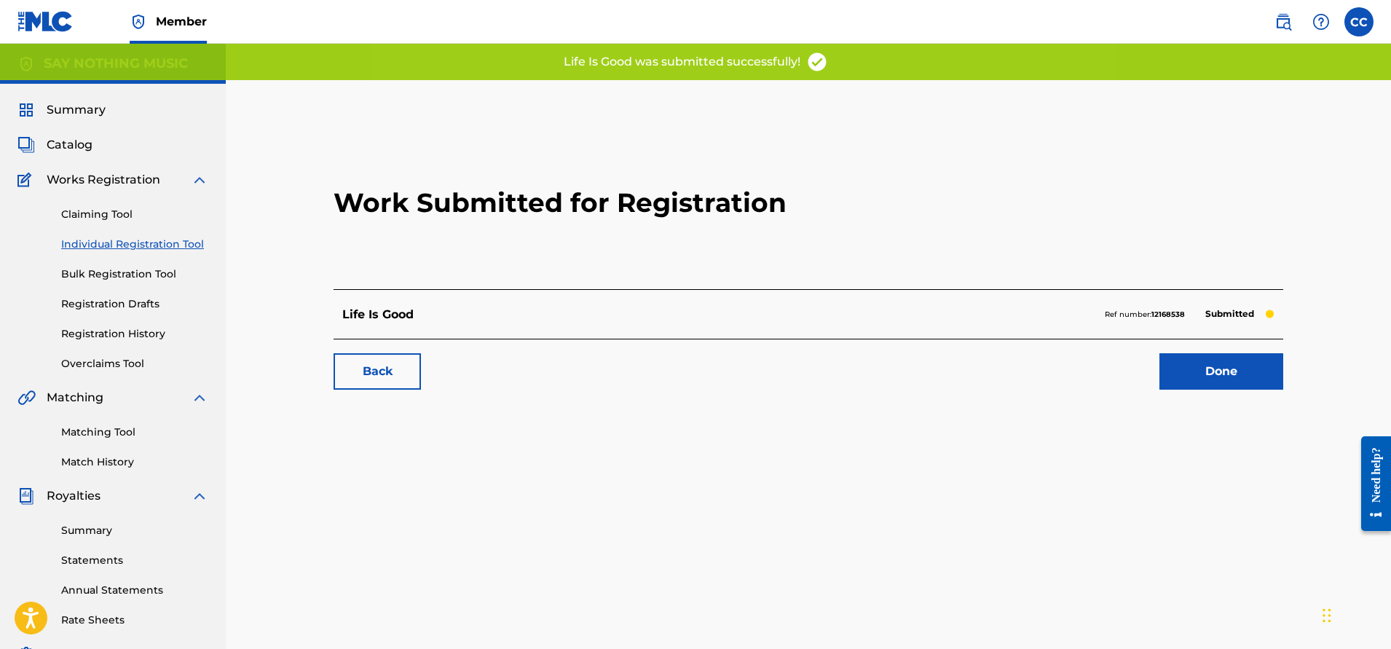 This screenshot has height=649, width=1391. What do you see at coordinates (1327, 616) in the screenshot?
I see `div: Drag` at bounding box center [1327, 616].